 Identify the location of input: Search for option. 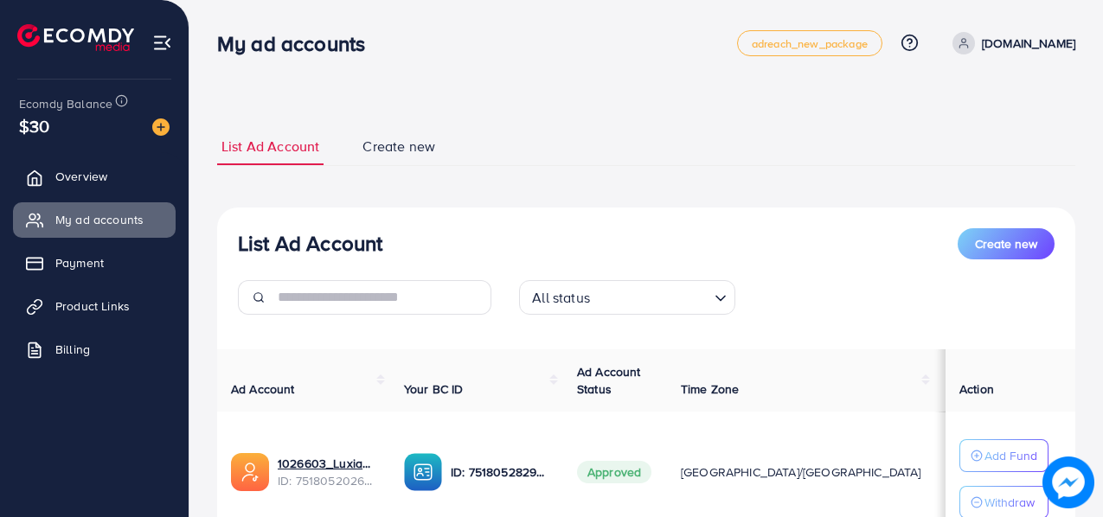
(652, 296).